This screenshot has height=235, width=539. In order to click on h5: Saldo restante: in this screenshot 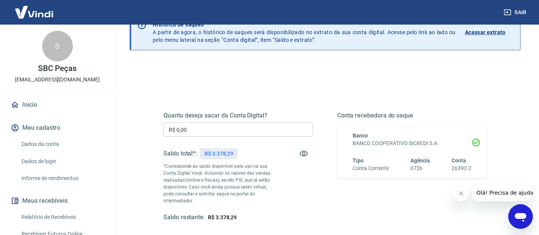, I will do `click(184, 217)`.